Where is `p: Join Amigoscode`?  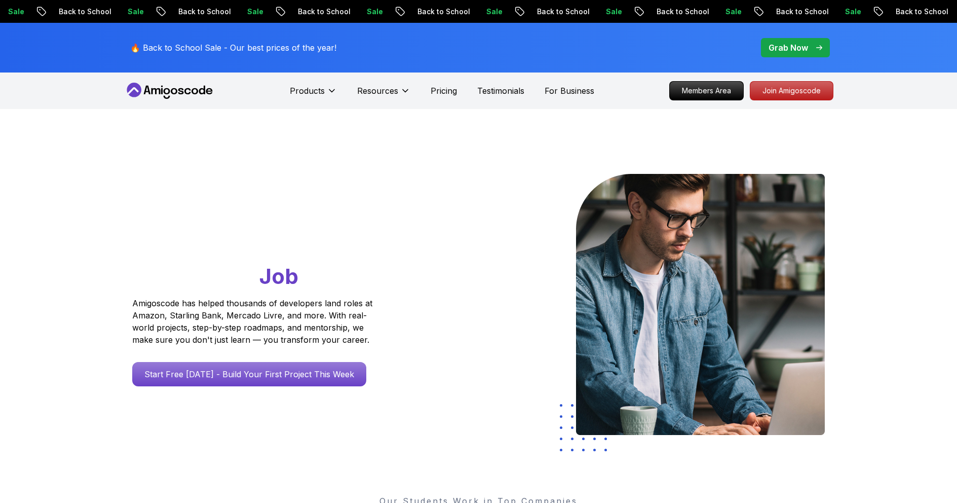 p: Join Amigoscode is located at coordinates (791, 91).